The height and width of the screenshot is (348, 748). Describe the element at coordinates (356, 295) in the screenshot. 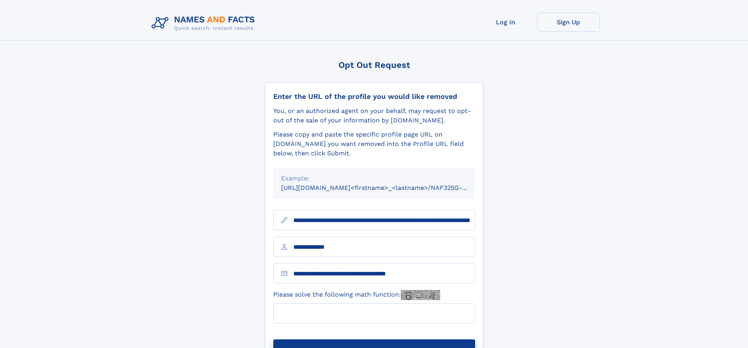

I see `label: Please solve the following math function:` at that location.